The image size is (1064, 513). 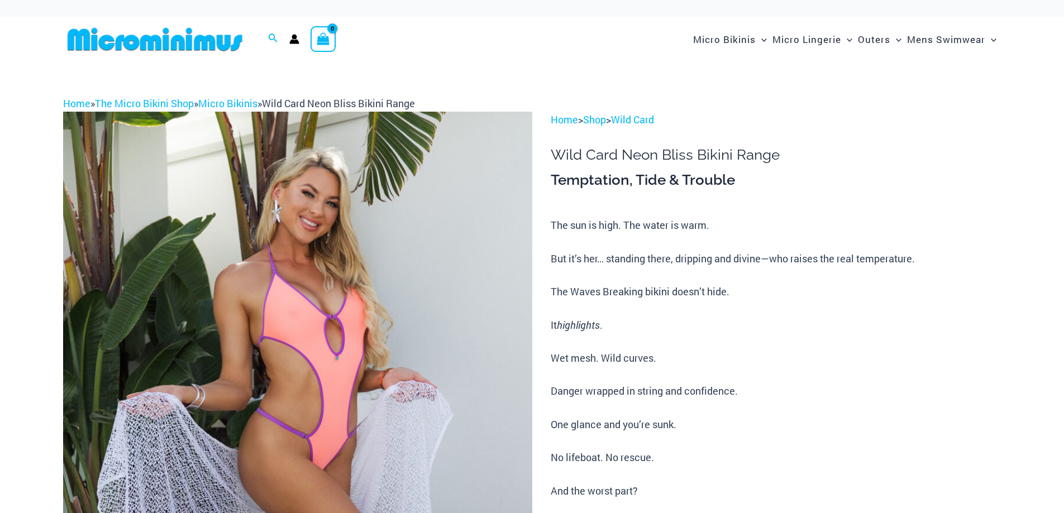 What do you see at coordinates (730, 39) in the screenshot?
I see `a: Micro BikinisMenu ToggleMenu Toggle` at bounding box center [730, 39].